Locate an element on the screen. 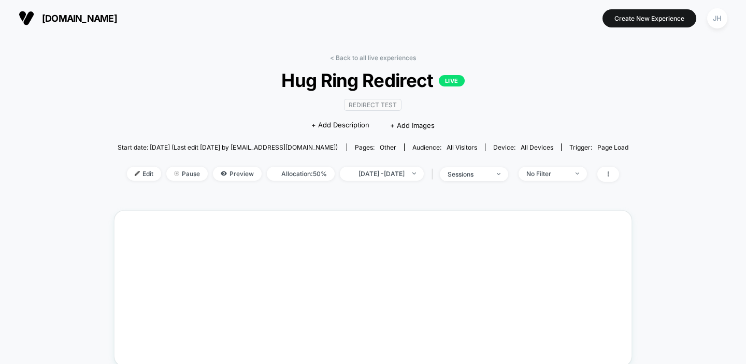 Image resolution: width=746 pixels, height=364 pixels. button: JH is located at coordinates (717, 18).